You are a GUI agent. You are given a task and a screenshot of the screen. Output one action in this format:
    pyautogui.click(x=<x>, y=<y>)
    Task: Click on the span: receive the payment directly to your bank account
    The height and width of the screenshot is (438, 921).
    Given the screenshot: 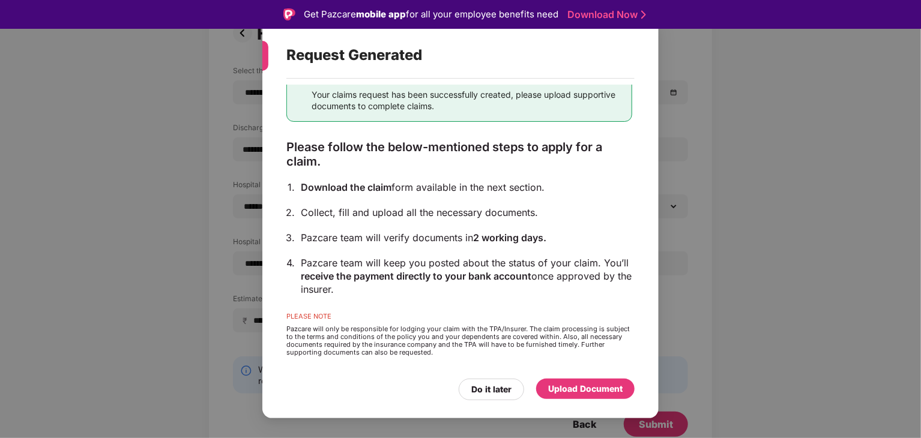 What is the action you would take?
    pyautogui.click(x=416, y=276)
    